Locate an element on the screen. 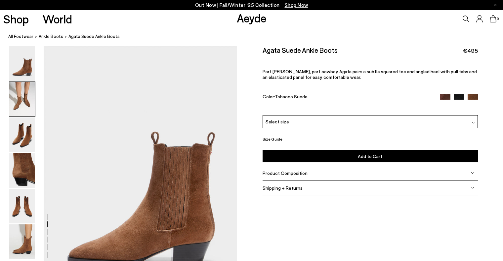  img: Agata Suede Ankle Boots - Image 1 is located at coordinates (22, 63).